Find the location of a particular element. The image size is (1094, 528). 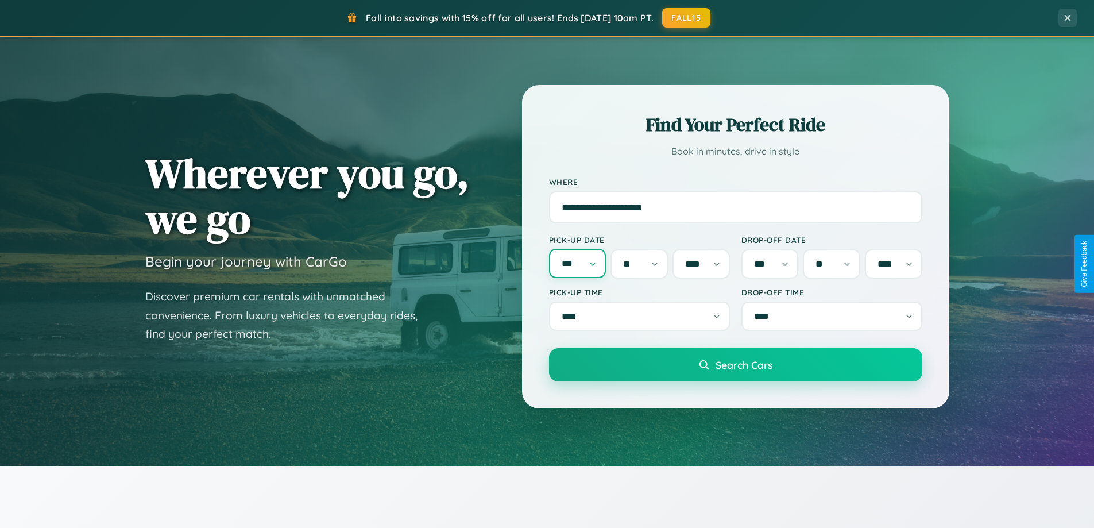

label: Pick-up Time is located at coordinates (639, 292).